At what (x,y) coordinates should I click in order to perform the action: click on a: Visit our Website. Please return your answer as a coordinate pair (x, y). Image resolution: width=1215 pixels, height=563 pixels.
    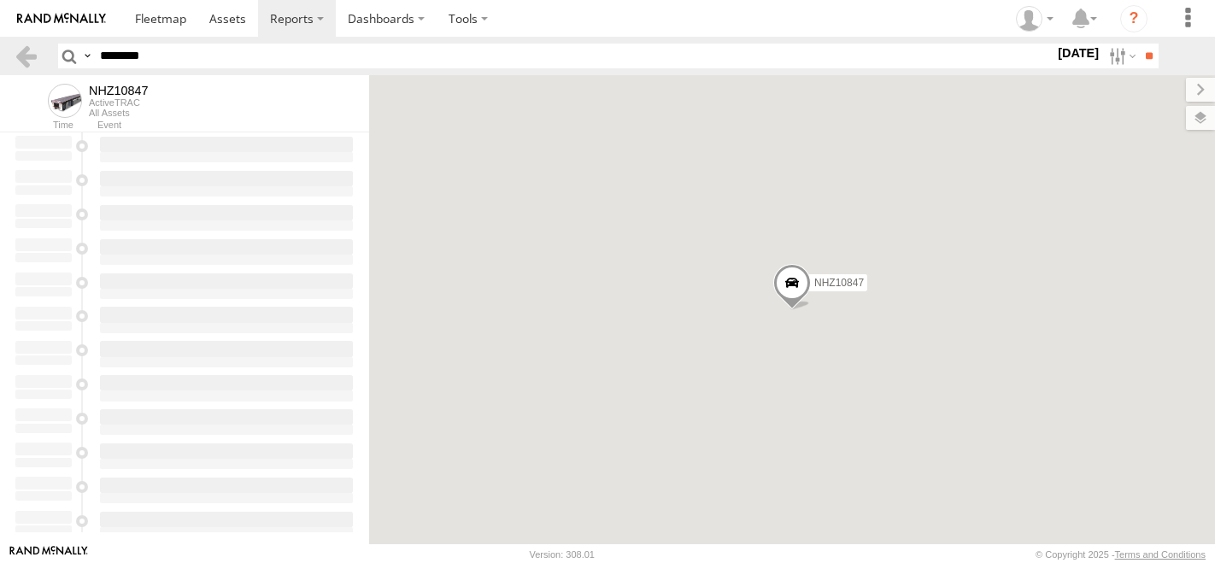
    Looking at the image, I should click on (49, 555).